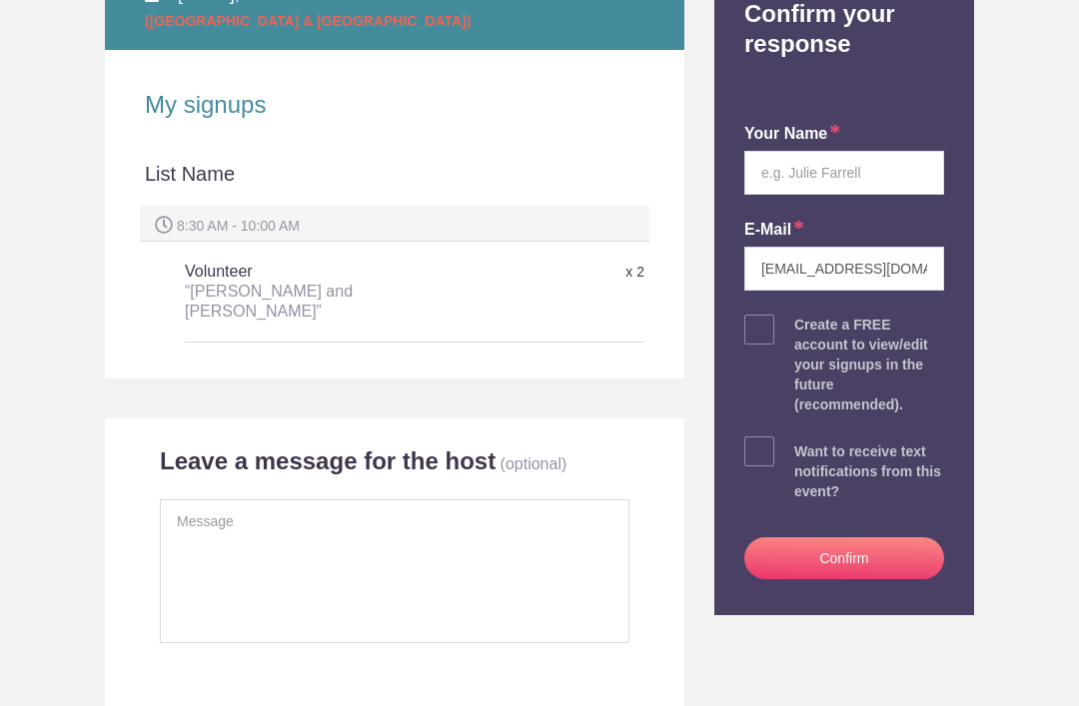 The height and width of the screenshot is (706, 1079). What do you see at coordinates (774, 230) in the screenshot?
I see `label: E-mail` at bounding box center [774, 230].